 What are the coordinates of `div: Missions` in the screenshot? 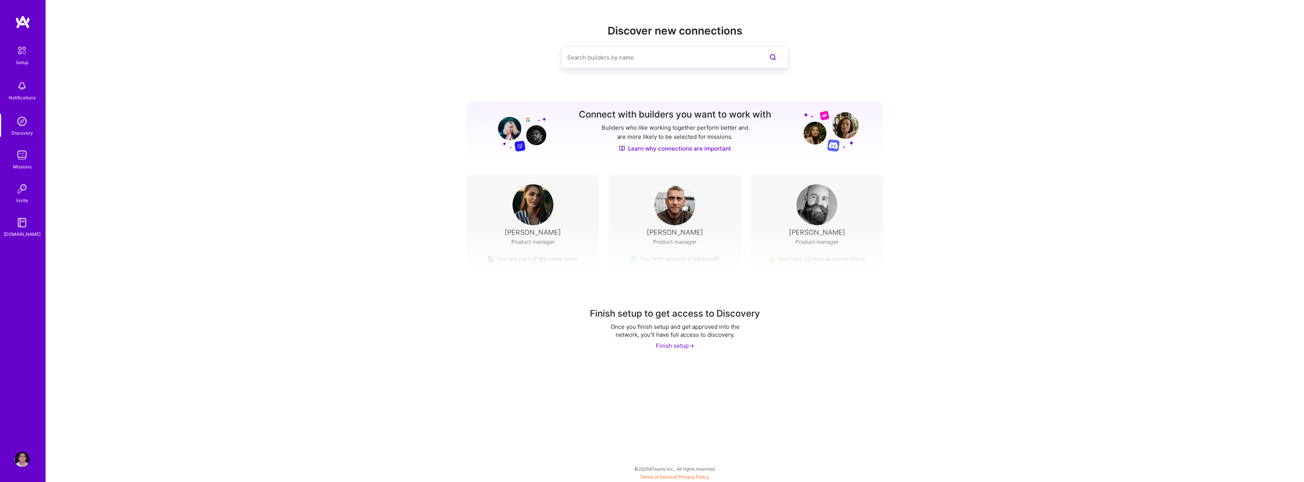 It's located at (22, 166).